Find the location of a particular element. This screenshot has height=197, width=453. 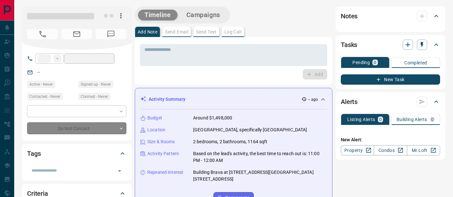

a: Mr.Loft is located at coordinates (424, 151).